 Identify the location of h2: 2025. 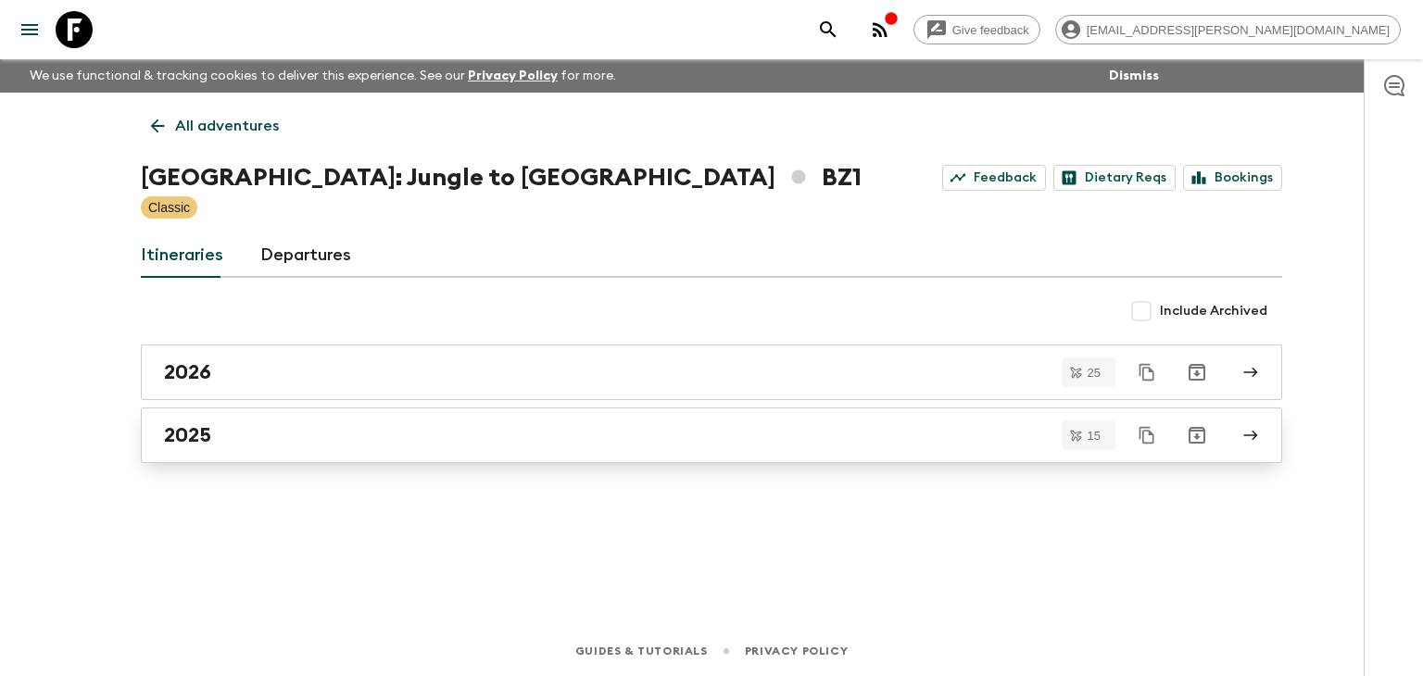
(187, 435).